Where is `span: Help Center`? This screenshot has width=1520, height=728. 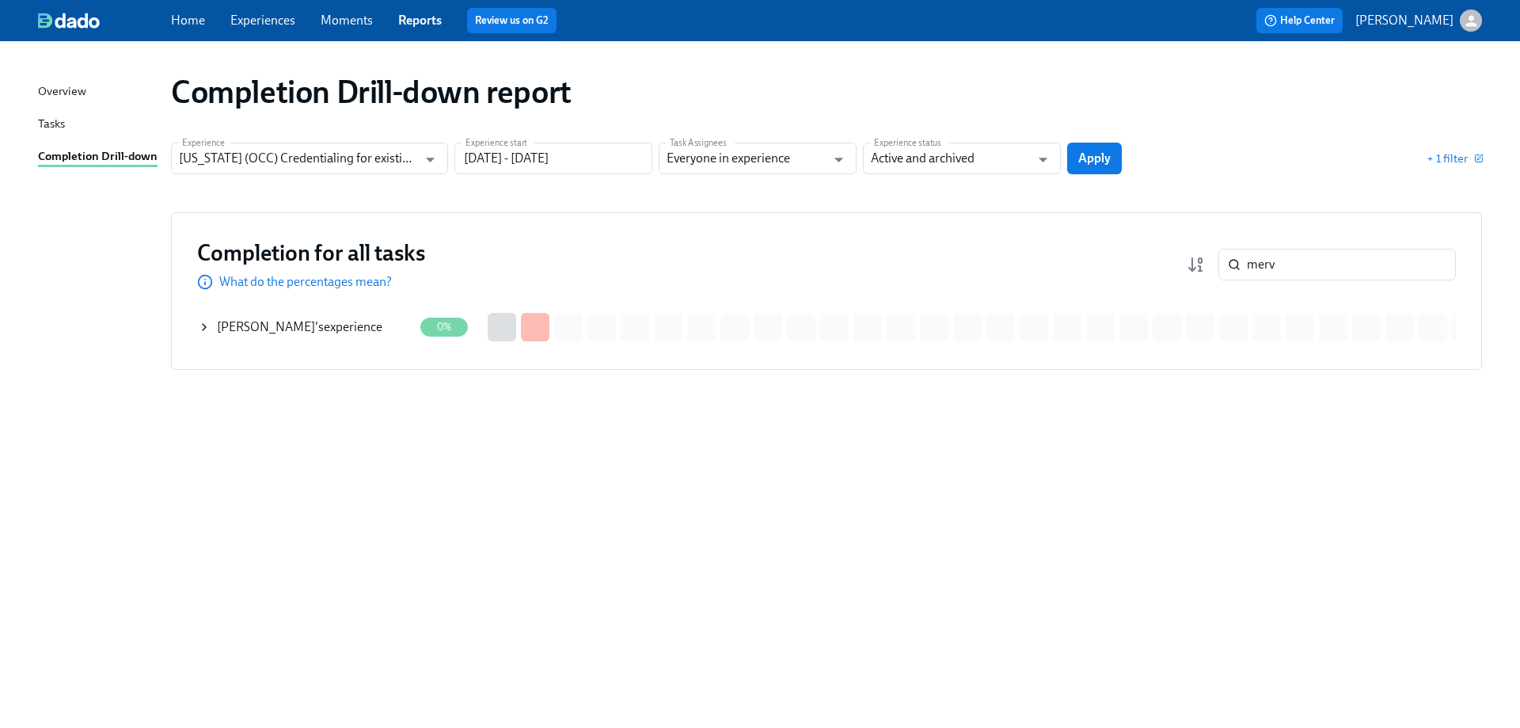
span: Help Center is located at coordinates (1299, 21).